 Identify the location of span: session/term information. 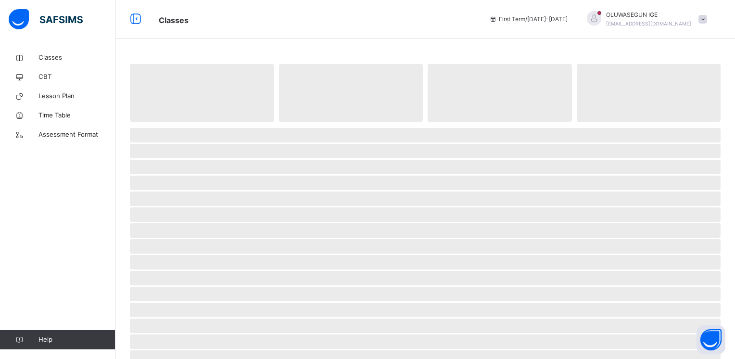
(528, 19).